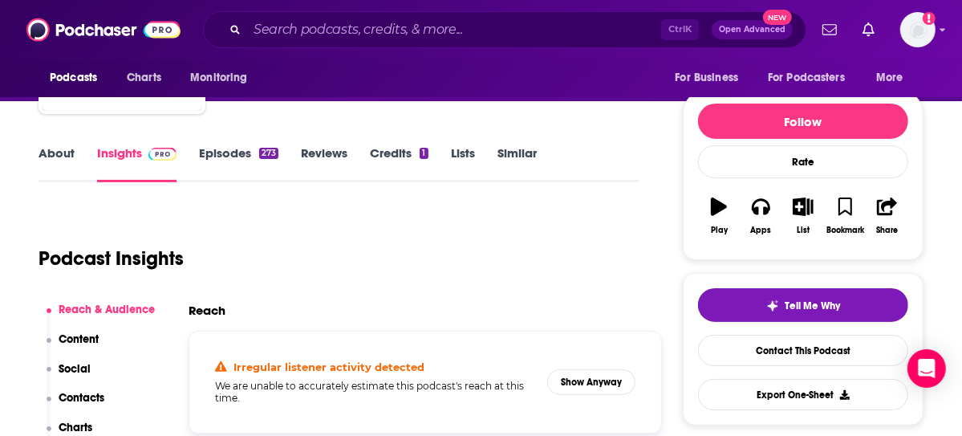 This screenshot has width=962, height=436. I want to click on span: Charts, so click(144, 78).